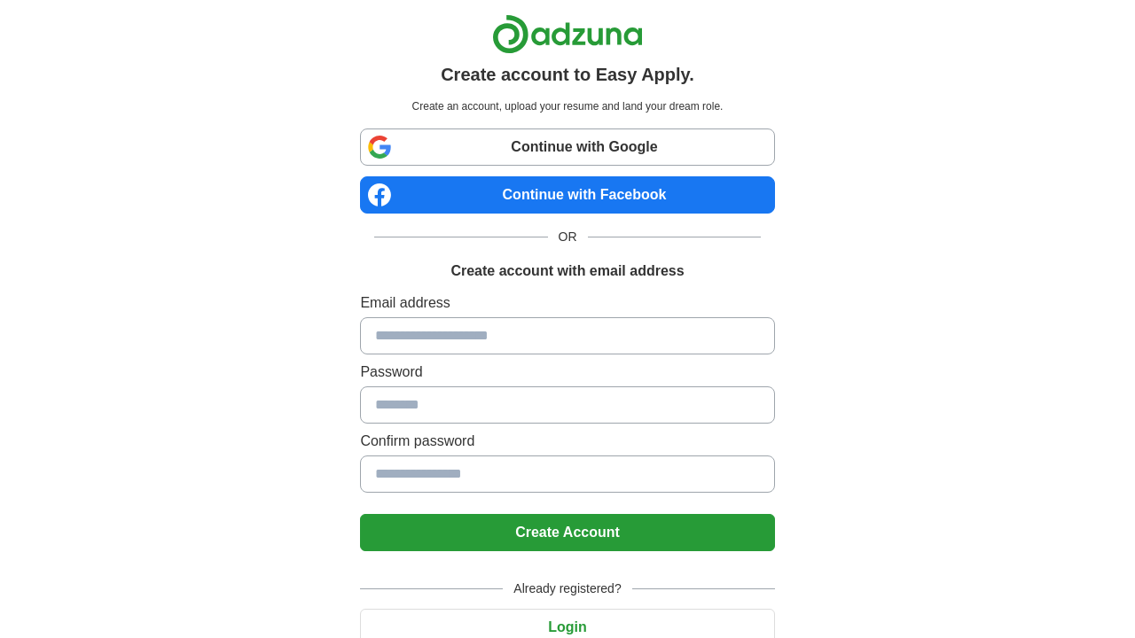 The width and height of the screenshot is (1135, 638). I want to click on label: Confirm password, so click(566, 441).